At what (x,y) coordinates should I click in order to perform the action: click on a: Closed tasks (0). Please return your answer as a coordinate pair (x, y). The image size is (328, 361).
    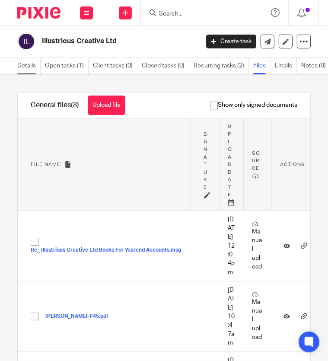
    Looking at the image, I should click on (166, 66).